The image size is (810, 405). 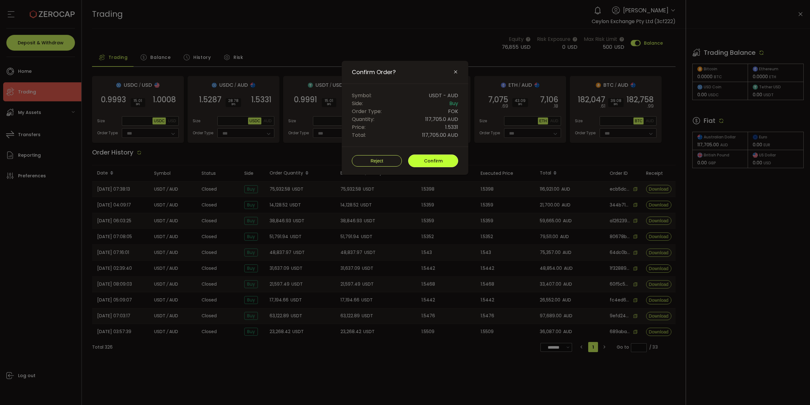 I want to click on span: 1.5331, so click(x=452, y=127).